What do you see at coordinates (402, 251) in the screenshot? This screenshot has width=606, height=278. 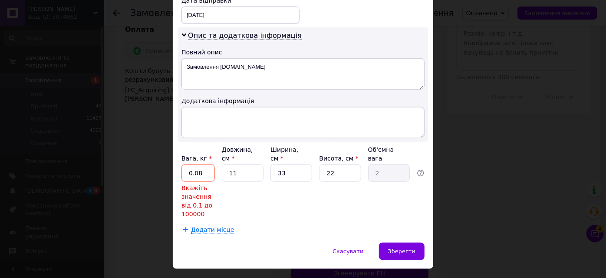 I see `span: Зберегти` at bounding box center [402, 251].